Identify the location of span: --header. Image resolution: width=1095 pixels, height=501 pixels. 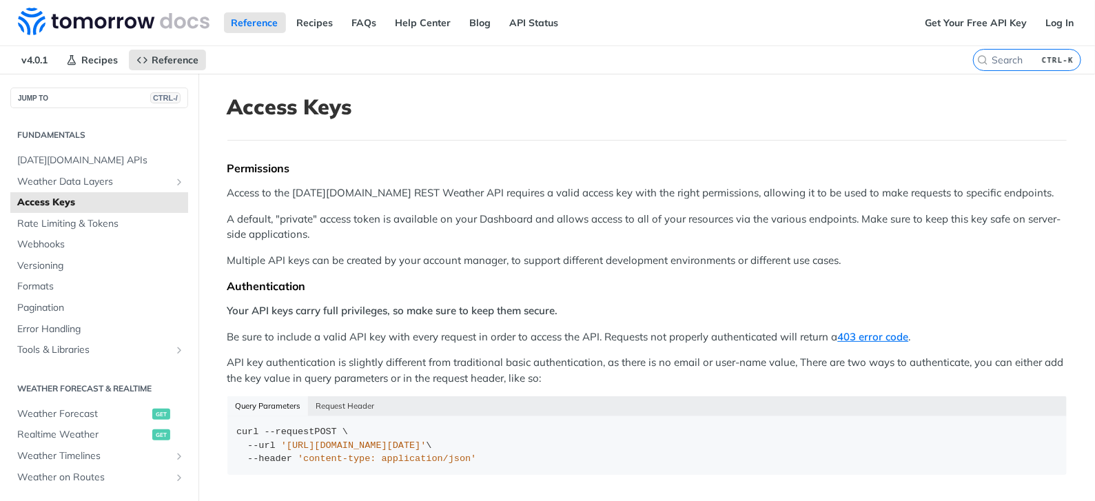
(269, 458).